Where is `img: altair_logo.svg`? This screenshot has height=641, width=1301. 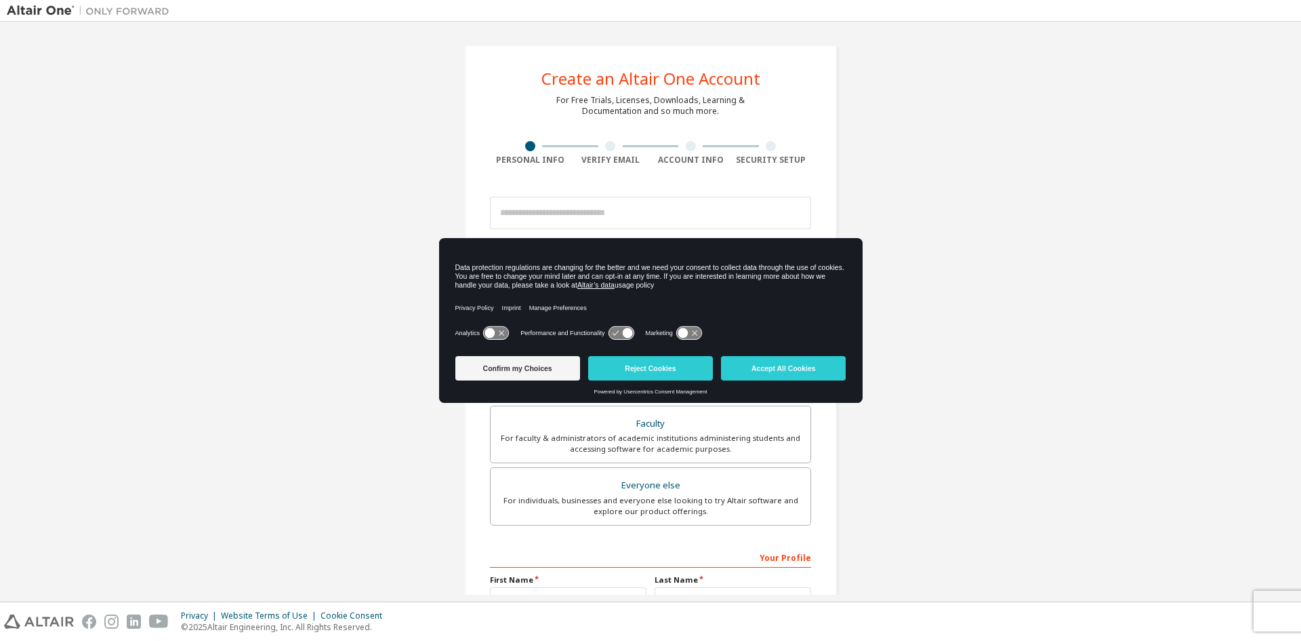
img: altair_logo.svg is located at coordinates (39, 621).